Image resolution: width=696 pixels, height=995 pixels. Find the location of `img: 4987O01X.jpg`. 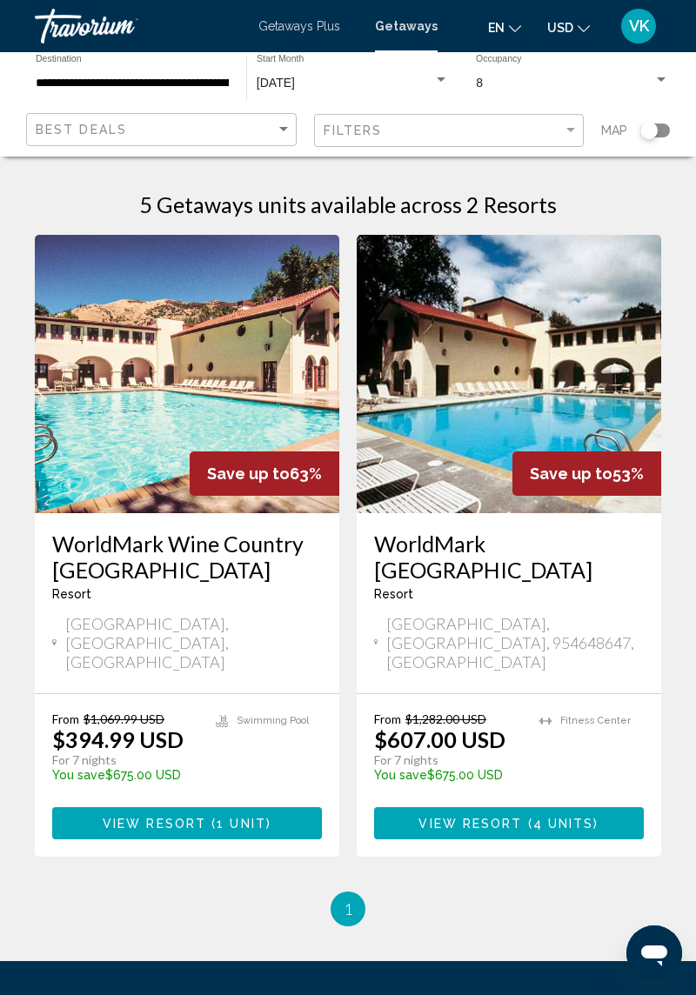

img: 4987O01X.jpg is located at coordinates (187, 374).